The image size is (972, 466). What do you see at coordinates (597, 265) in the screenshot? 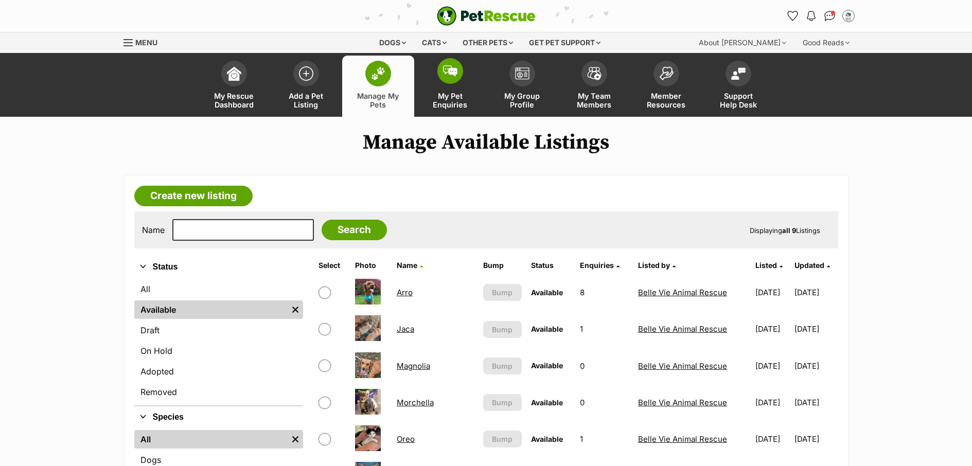
I see `span: translation missing: en.admin.listings.index.attributes.enquiries` at bounding box center [597, 265].